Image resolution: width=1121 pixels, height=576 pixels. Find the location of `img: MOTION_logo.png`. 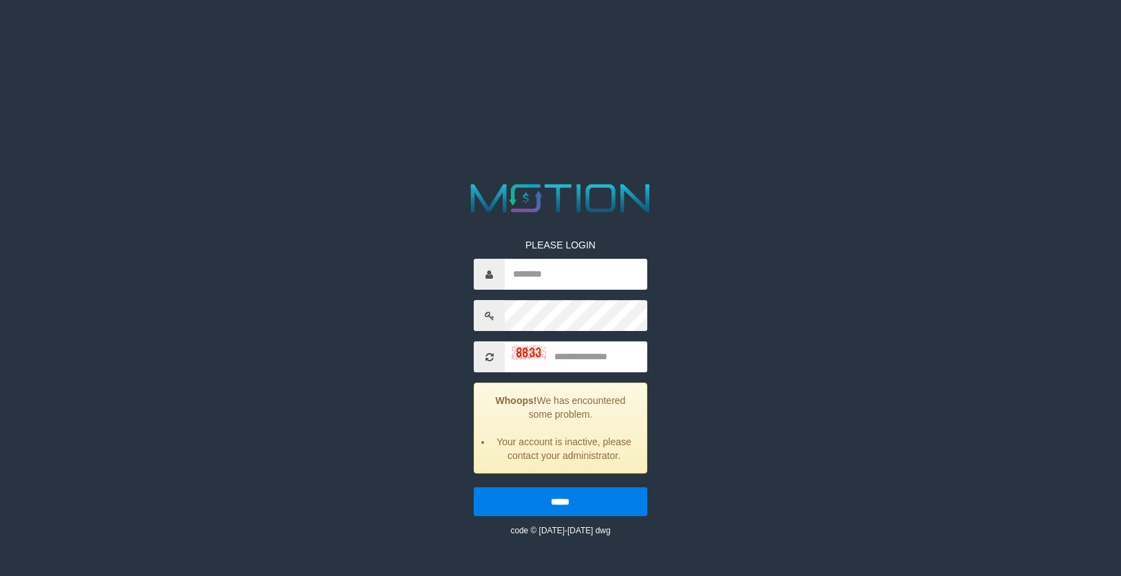

img: MOTION_logo.png is located at coordinates (561, 198).